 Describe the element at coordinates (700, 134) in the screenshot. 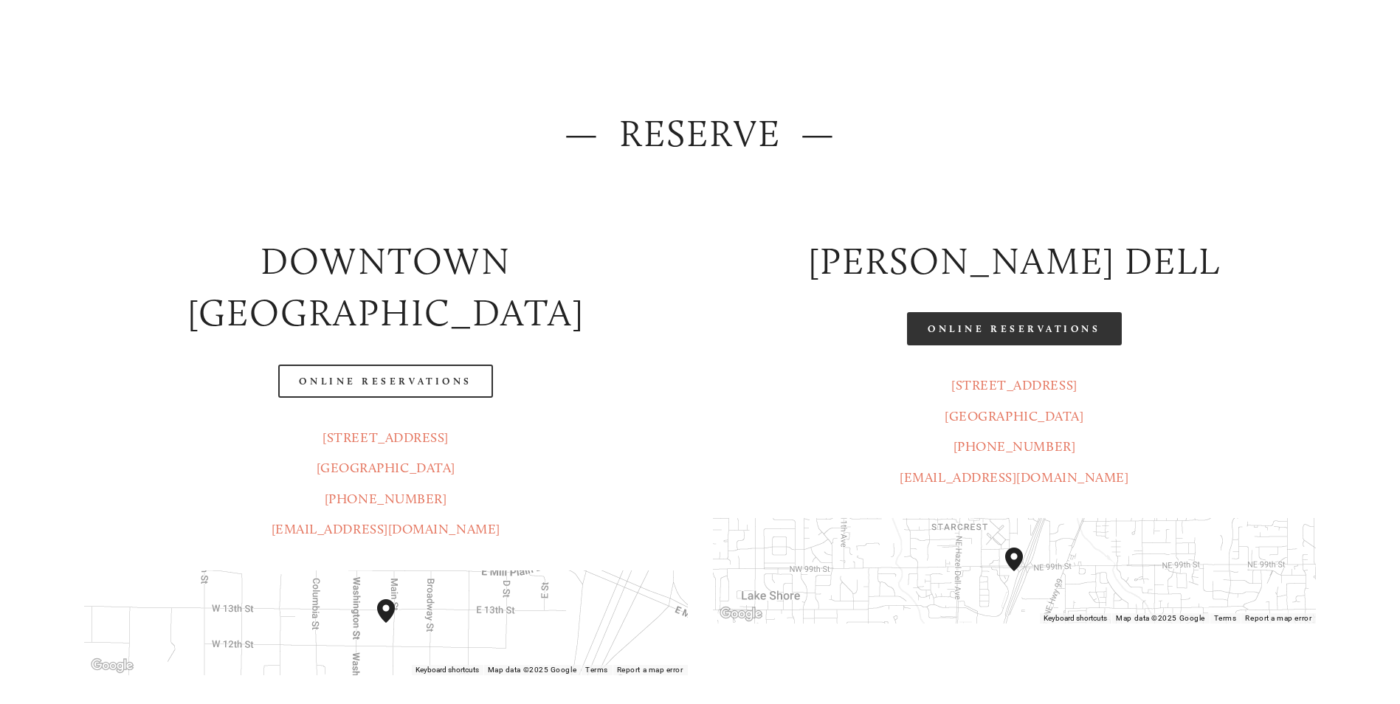

I see `h2: — Reserve —` at that location.